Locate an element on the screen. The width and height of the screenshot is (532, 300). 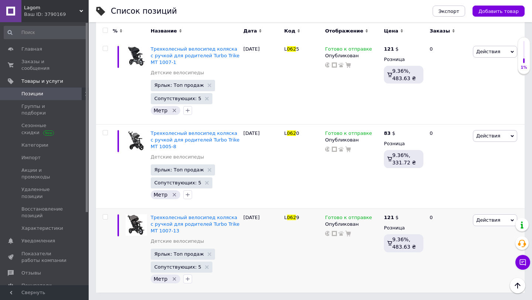
span: Отзывы is located at coordinates (31, 273).